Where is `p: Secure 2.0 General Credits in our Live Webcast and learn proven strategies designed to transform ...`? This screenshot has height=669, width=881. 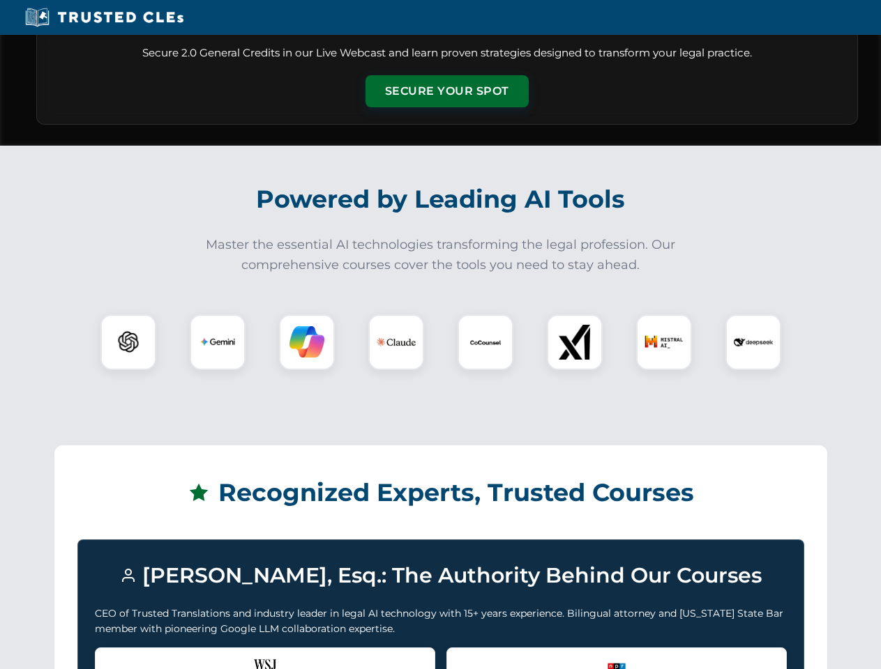 p: Secure 2.0 General Credits in our Live Webcast and learn proven strategies designed to transform ... is located at coordinates (447, 53).